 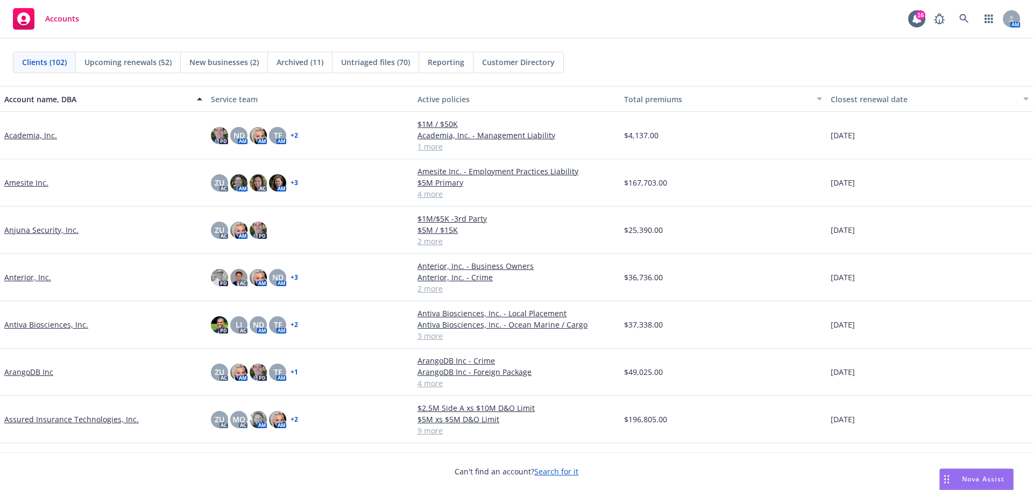 What do you see at coordinates (72, 419) in the screenshot?
I see `a: Assured Insurance Technologies, Inc.` at bounding box center [72, 419].